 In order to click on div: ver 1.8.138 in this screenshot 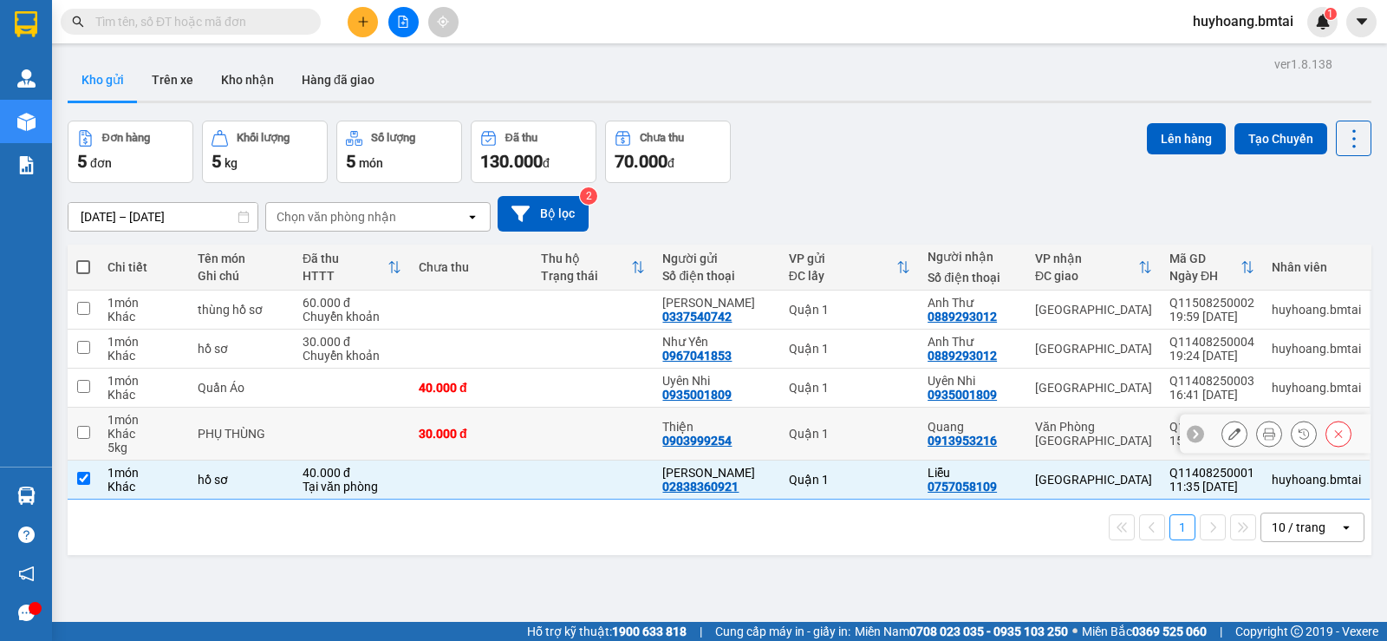, I will do `click(1303, 64)`.